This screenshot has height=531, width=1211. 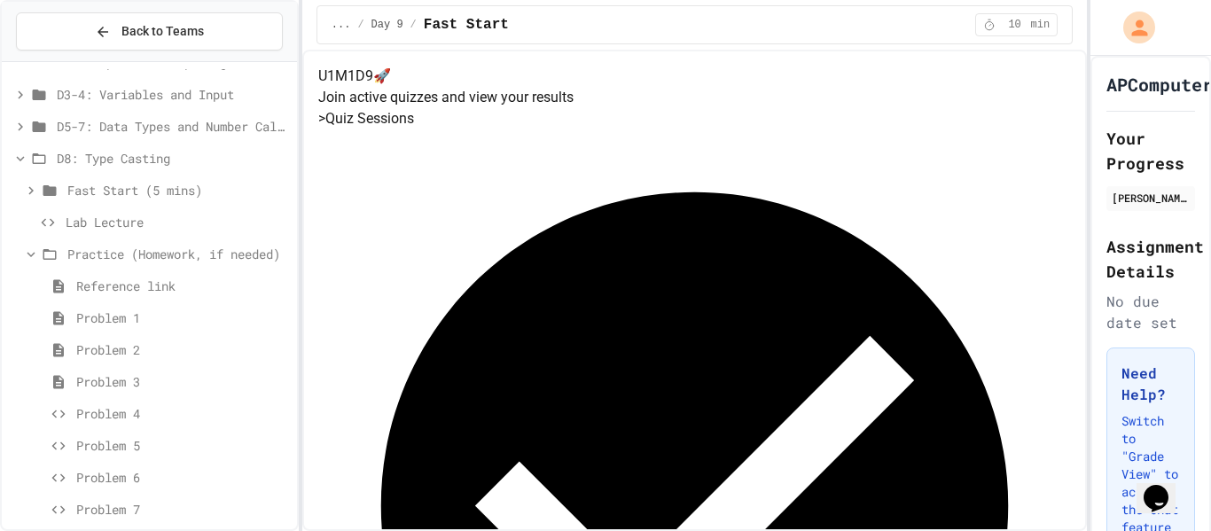 I want to click on span: Problem 4, so click(x=183, y=413).